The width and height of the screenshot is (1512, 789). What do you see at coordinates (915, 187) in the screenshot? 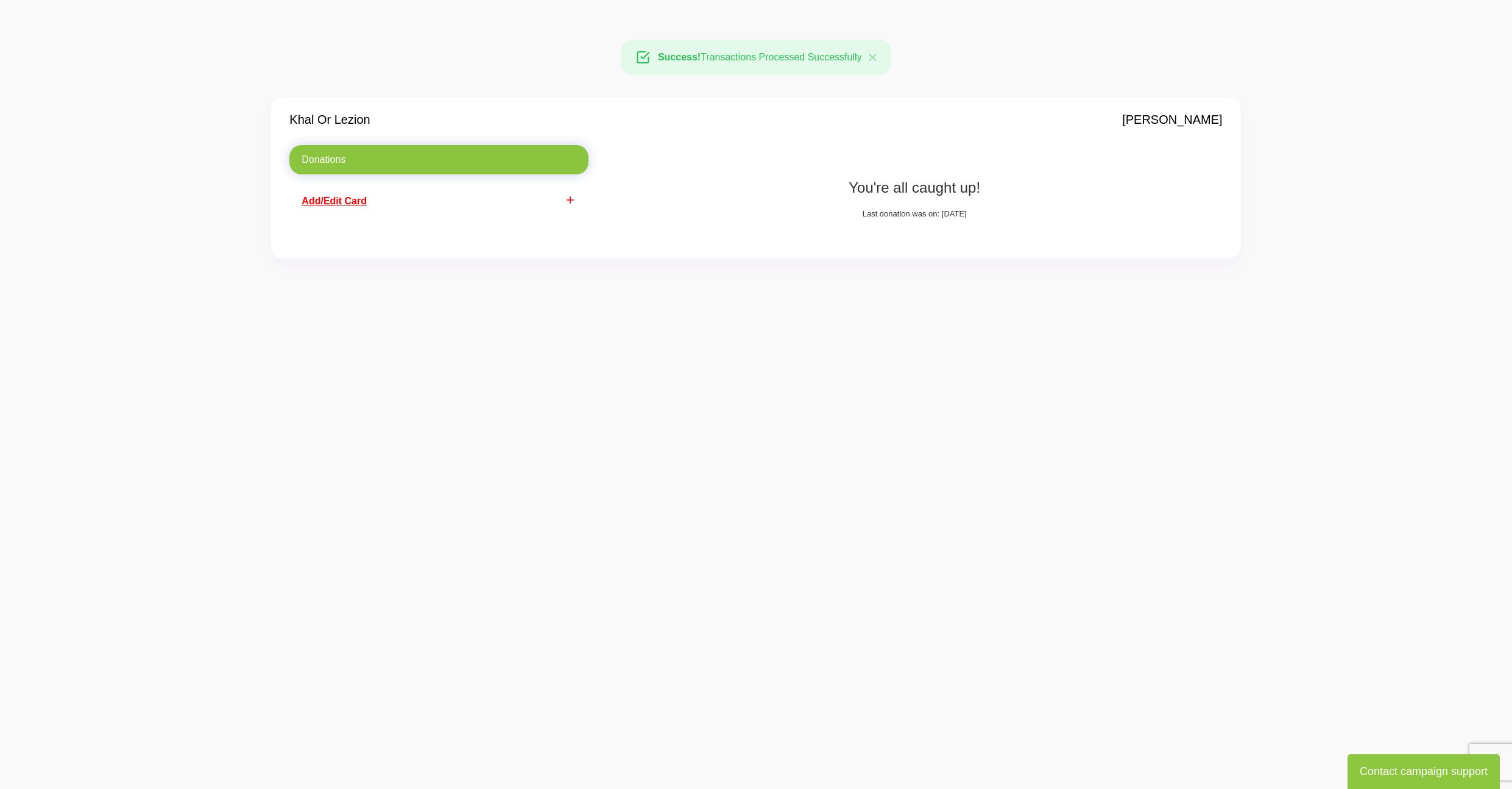
I see `h1: You're all caught up!` at bounding box center [915, 187].